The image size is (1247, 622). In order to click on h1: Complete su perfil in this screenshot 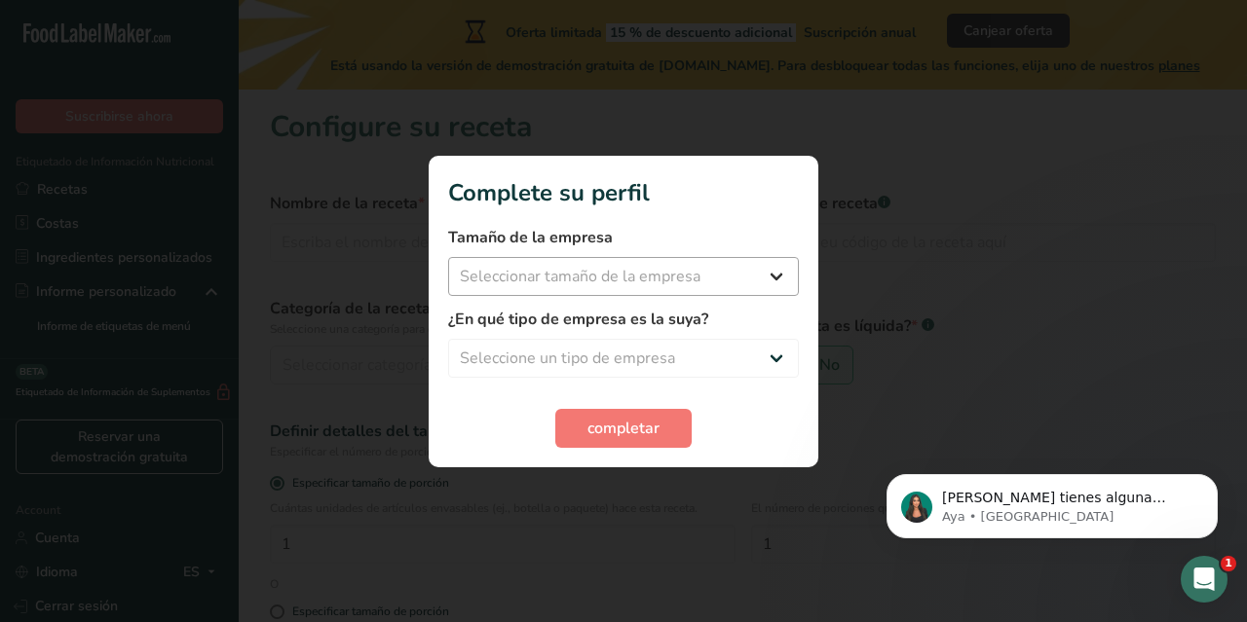, I will do `click(623, 193)`.